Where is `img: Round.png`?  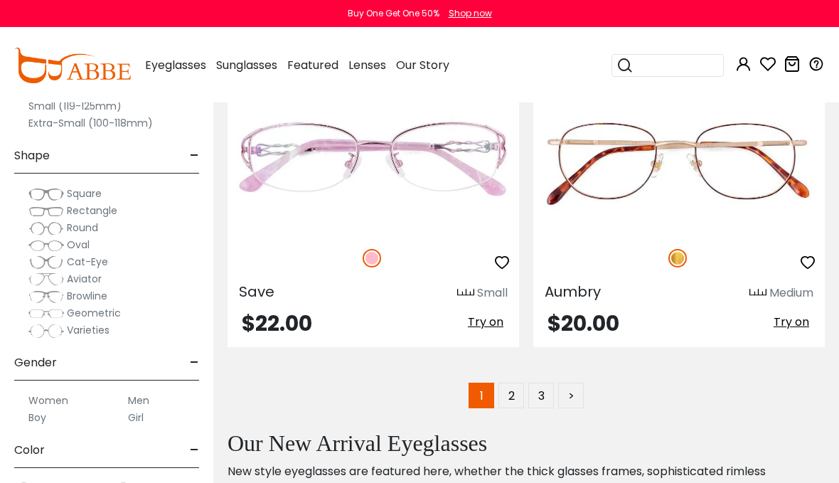 img: Round.png is located at coordinates (46, 228).